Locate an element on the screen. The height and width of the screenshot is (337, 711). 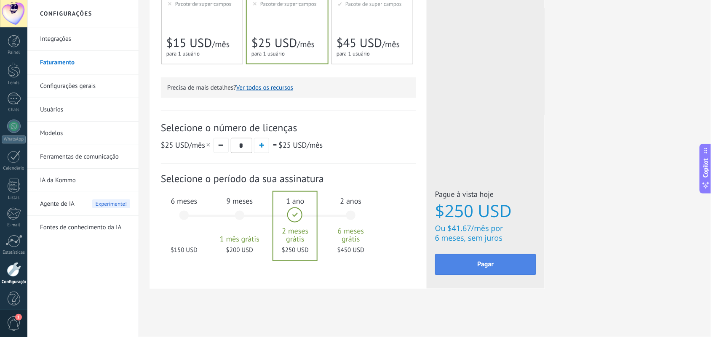
div: Ajuda is located at coordinates (14, 311).